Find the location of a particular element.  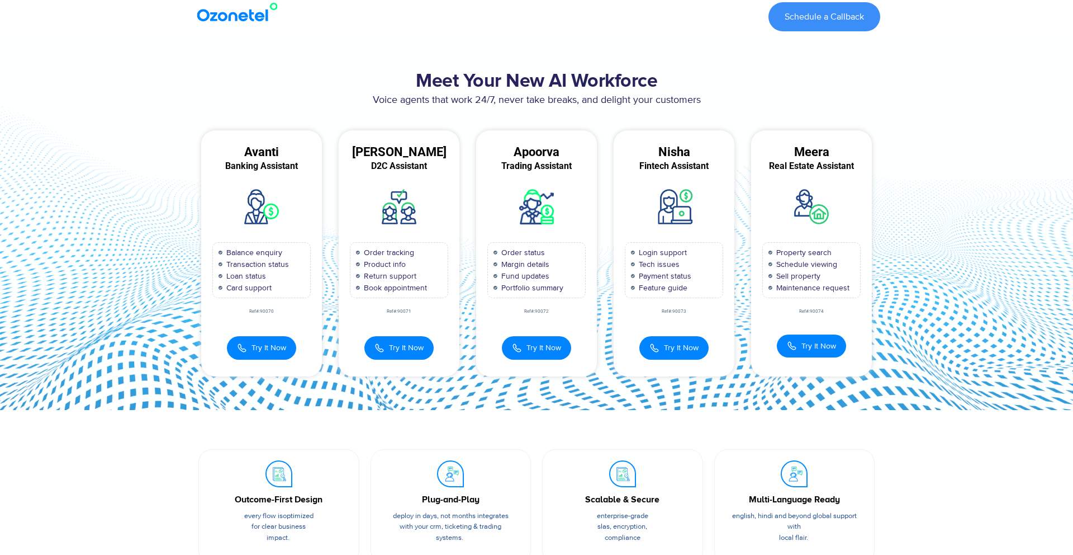

div: Avanti is located at coordinates (262, 152).